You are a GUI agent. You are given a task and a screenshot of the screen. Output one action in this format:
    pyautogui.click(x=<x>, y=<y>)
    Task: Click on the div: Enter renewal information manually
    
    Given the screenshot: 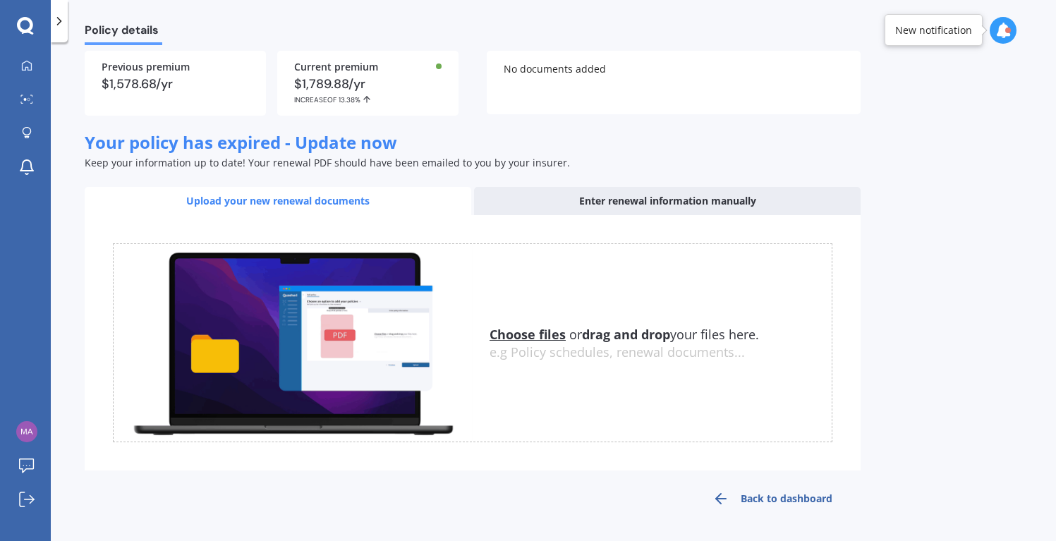 What is the action you would take?
    pyautogui.click(x=668, y=201)
    